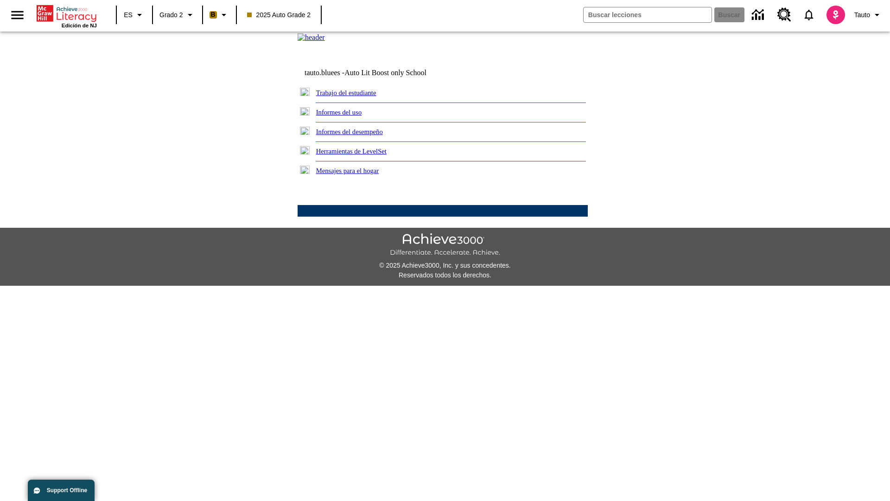  I want to click on a: Centro de recursos, Se abrirá en una pestaña nueva., so click(785, 15).